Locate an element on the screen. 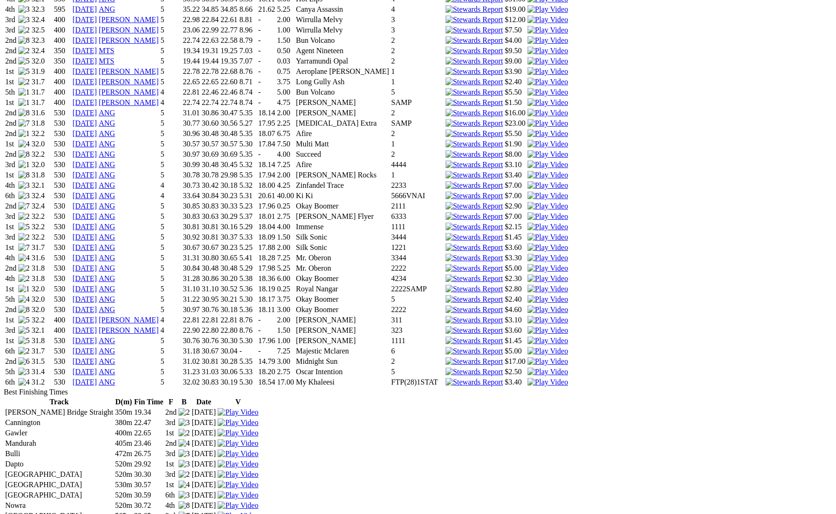  td: 22.61 is located at coordinates (229, 20).